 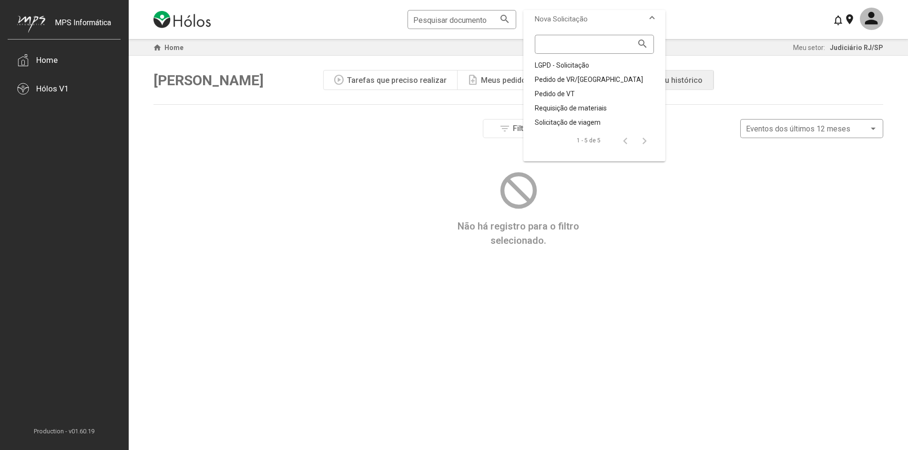 What do you see at coordinates (625, 141) in the screenshot?
I see `button: Página anterior` at bounding box center [625, 141].